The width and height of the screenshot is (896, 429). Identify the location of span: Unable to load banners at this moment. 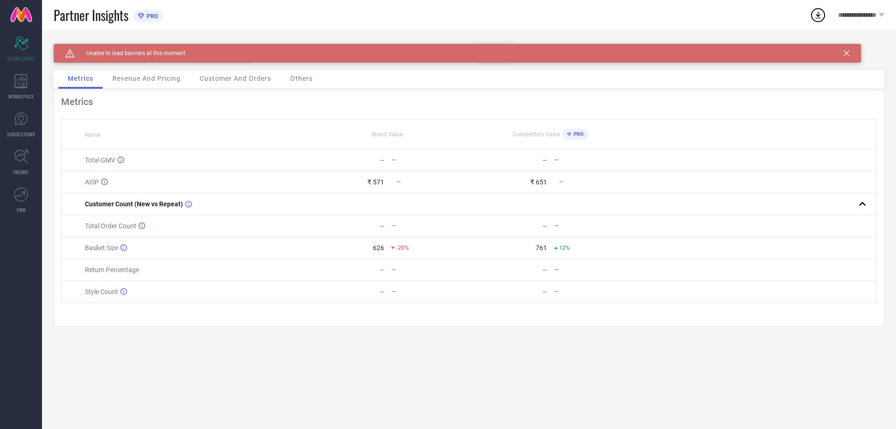
(130, 53).